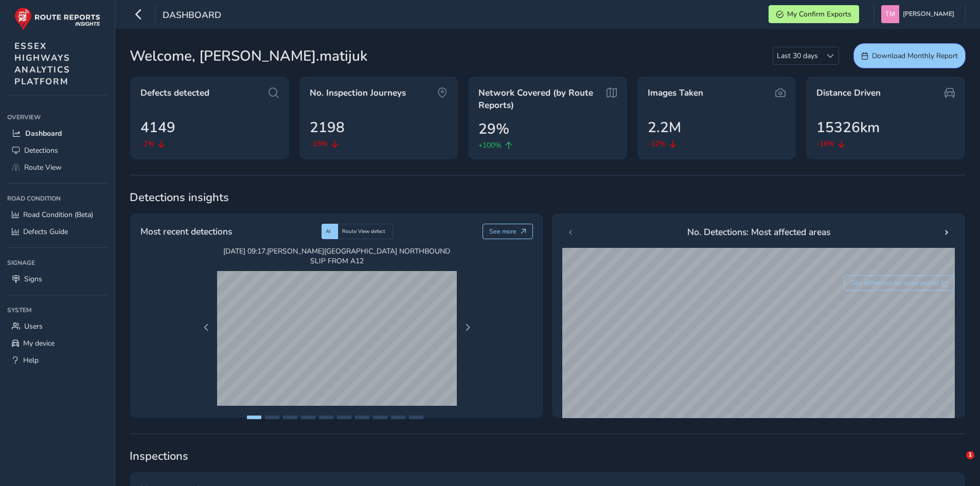  What do you see at coordinates (362, 417) in the screenshot?
I see `button: Page 7` at bounding box center [362, 417].